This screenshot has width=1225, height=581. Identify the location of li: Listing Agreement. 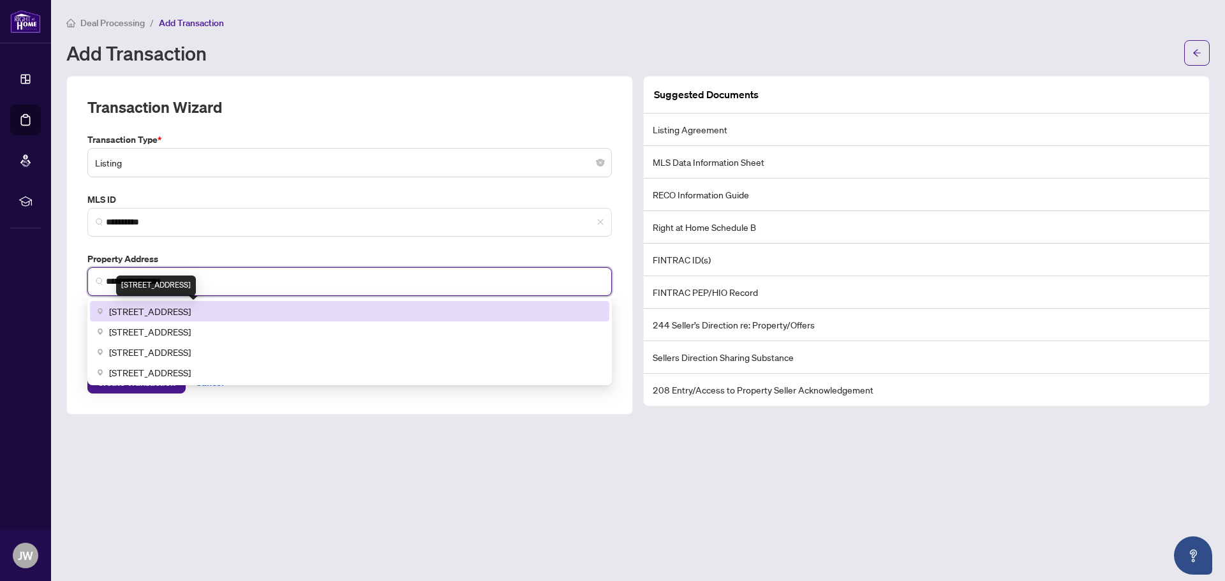
(926, 129).